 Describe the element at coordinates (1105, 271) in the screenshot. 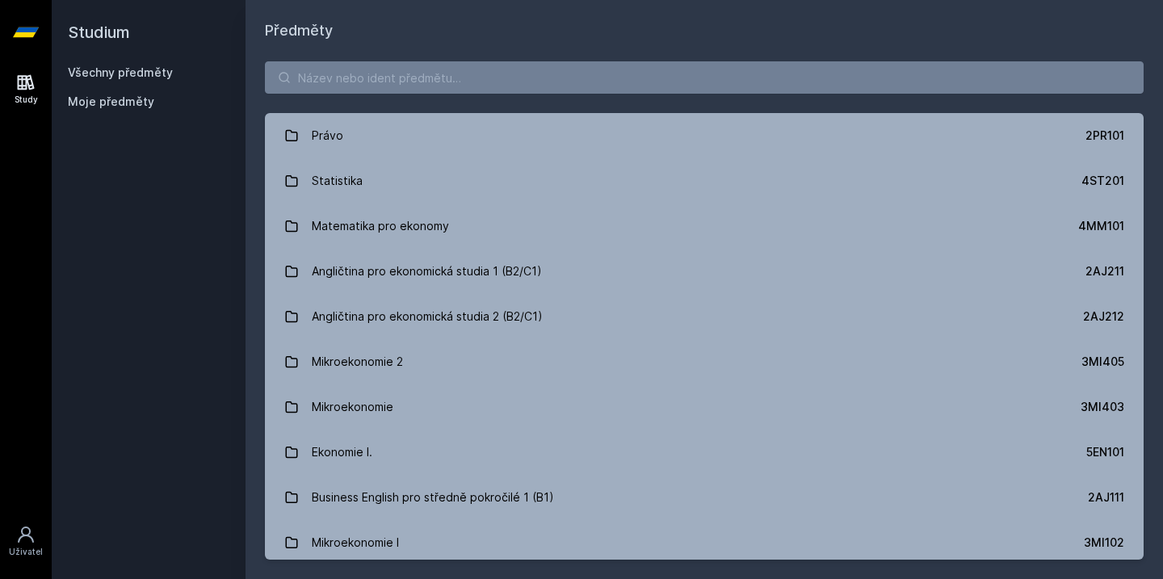

I see `div: 2AJ211` at that location.